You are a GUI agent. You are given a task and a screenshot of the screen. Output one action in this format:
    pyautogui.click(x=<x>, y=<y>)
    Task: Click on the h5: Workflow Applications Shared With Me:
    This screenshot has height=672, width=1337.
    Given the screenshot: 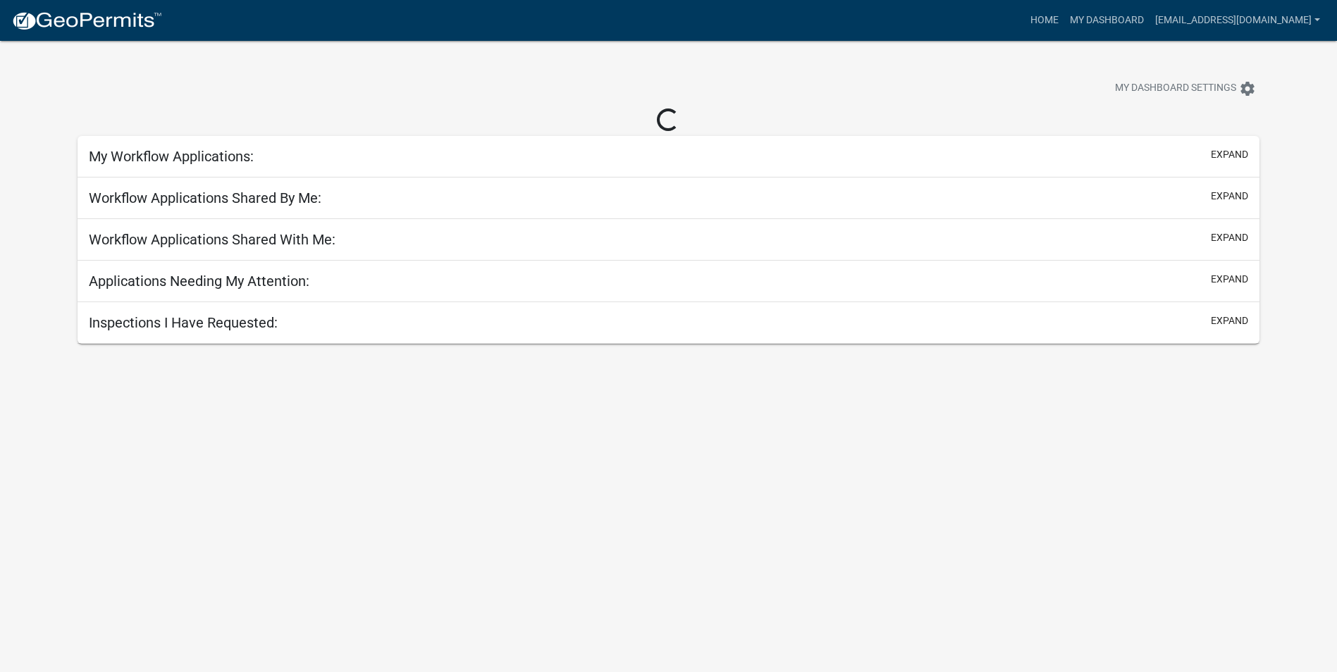 What is the action you would take?
    pyautogui.click(x=212, y=240)
    